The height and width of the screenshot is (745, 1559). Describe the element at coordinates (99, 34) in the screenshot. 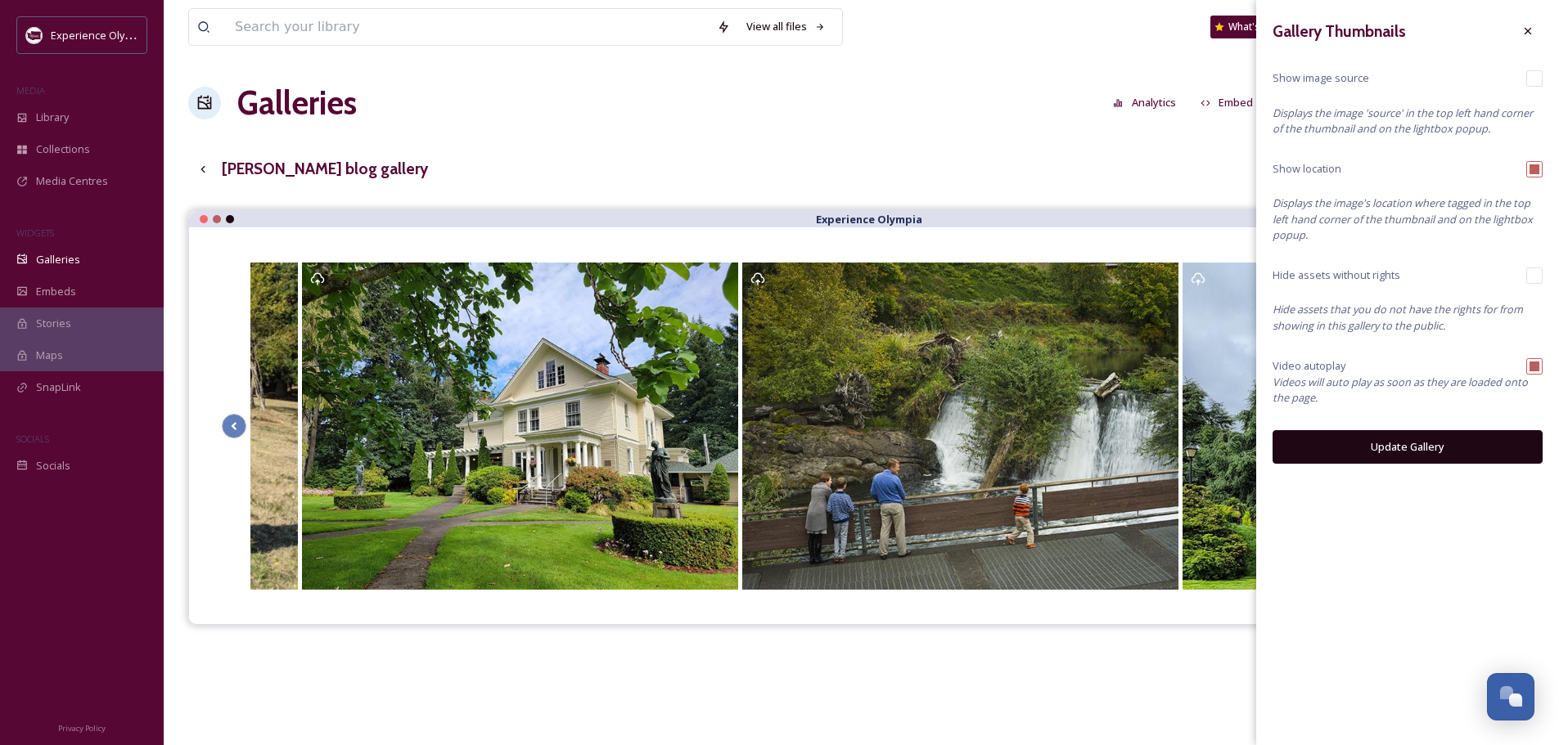

I see `span: Experience Olympia` at that location.